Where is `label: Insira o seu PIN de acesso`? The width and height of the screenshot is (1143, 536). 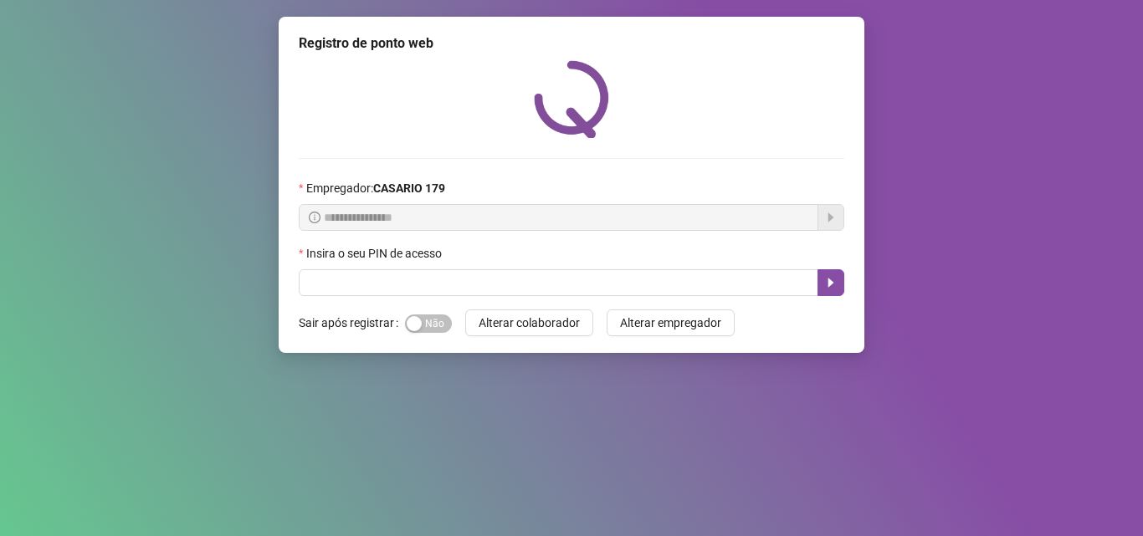 label: Insira o seu PIN de acesso is located at coordinates (376, 254).